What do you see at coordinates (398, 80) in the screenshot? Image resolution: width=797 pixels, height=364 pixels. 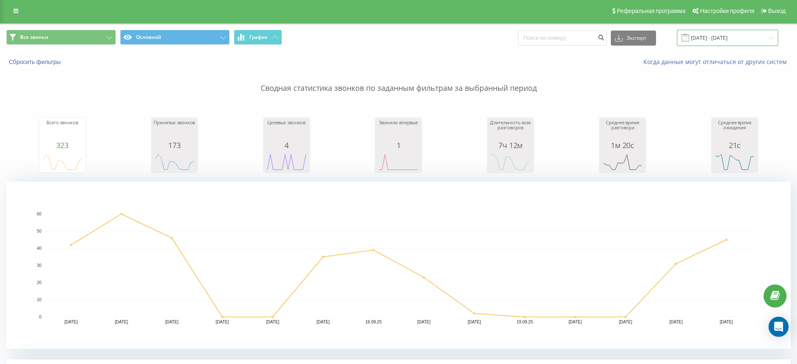 I see `p: Сводная статистика звонков по заданным фильтрам за выбранный период` at bounding box center [398, 80].